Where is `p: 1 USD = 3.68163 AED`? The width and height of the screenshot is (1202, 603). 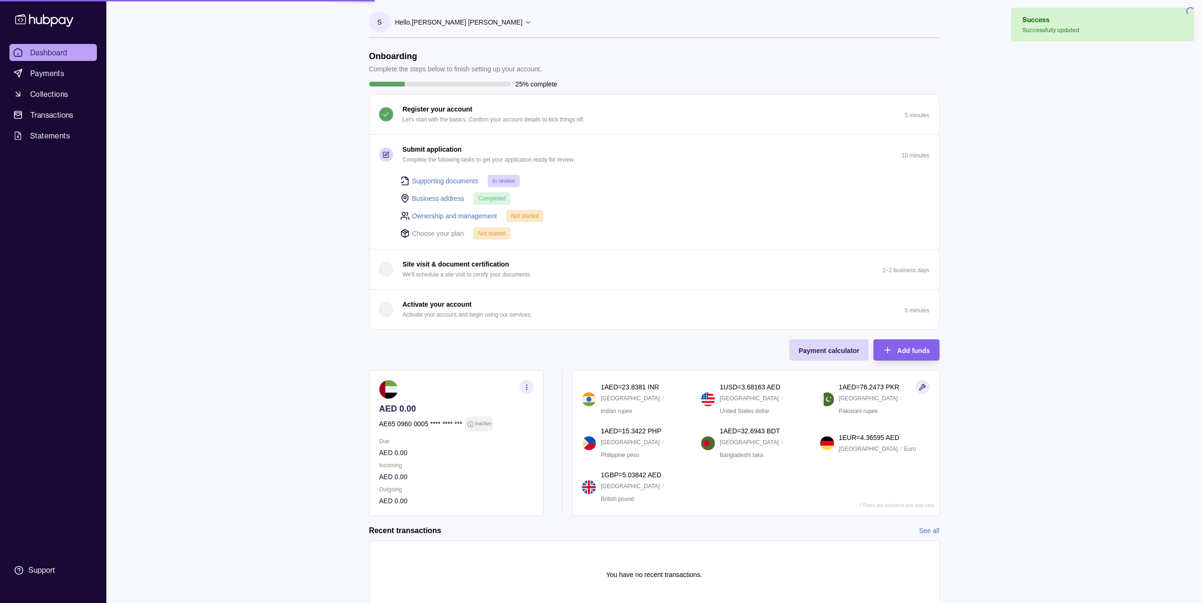 p: 1 USD = 3.68163 AED is located at coordinates (750, 387).